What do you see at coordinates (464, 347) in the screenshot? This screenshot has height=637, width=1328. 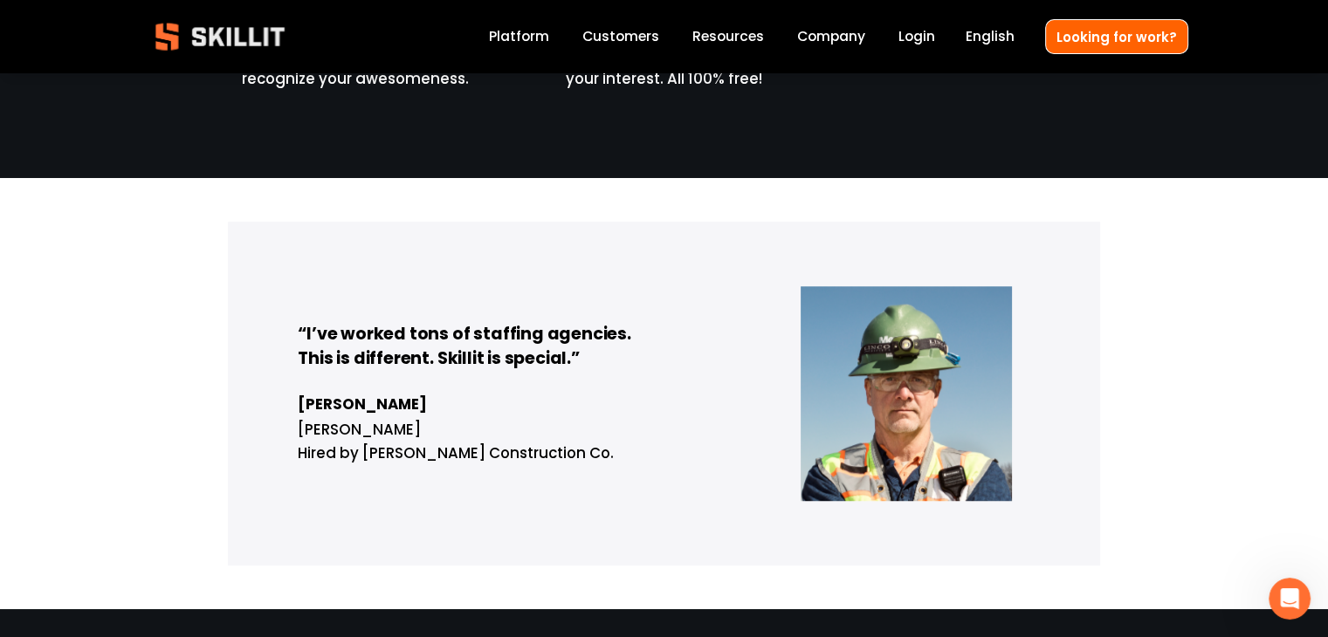 I see `strong: “I’ve worked tons of staffing agencies. This is different. Skillit is special.”` at bounding box center [464, 347].